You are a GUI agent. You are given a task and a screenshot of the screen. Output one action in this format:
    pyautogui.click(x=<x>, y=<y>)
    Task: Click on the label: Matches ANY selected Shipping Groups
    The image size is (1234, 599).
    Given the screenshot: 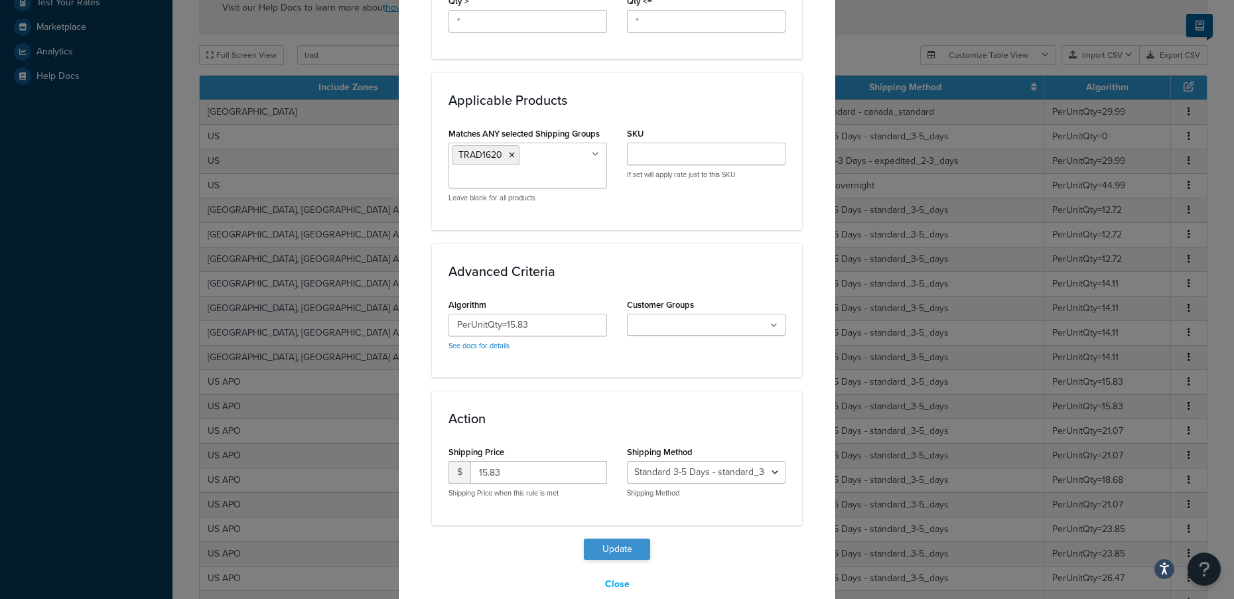 What is the action you would take?
    pyautogui.click(x=524, y=133)
    